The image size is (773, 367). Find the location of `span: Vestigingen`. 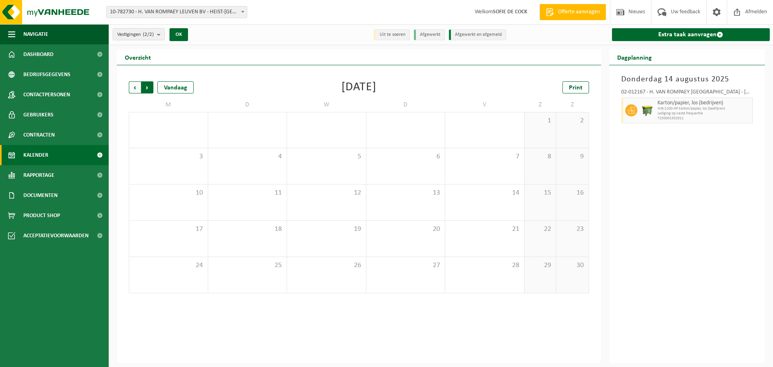

span: Vestigingen is located at coordinates (135, 35).